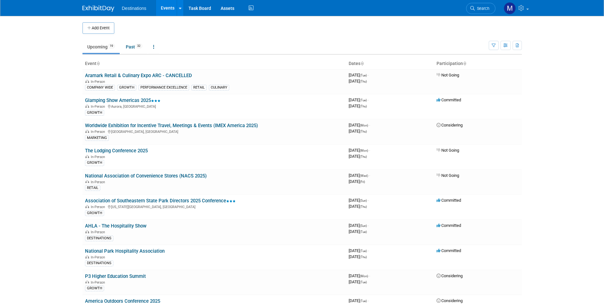 The height and width of the screenshot is (304, 604). I want to click on a: Worldwide Exhibition for Incentive Travel, Meetings & Events (IMEX America 2025), so click(171, 126).